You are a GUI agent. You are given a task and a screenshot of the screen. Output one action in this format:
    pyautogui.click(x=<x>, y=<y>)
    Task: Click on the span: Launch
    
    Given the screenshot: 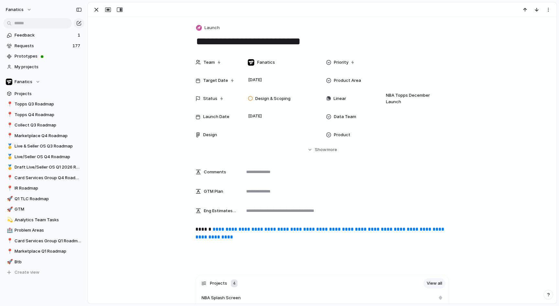 What is the action you would take?
    pyautogui.click(x=212, y=28)
    